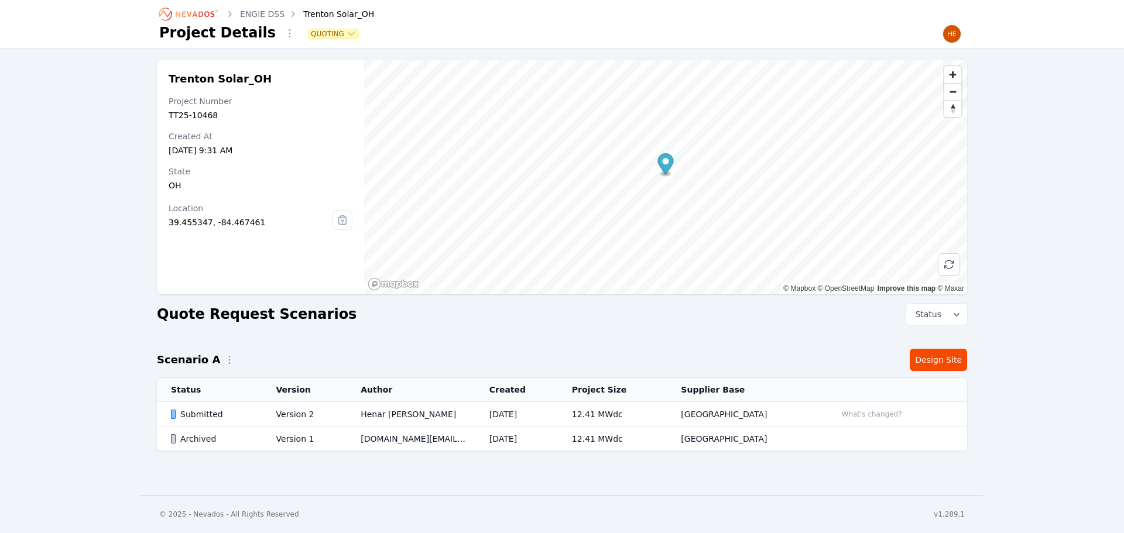 Image resolution: width=1124 pixels, height=533 pixels. I want to click on div: 39.455347, -84.467461, so click(251, 222).